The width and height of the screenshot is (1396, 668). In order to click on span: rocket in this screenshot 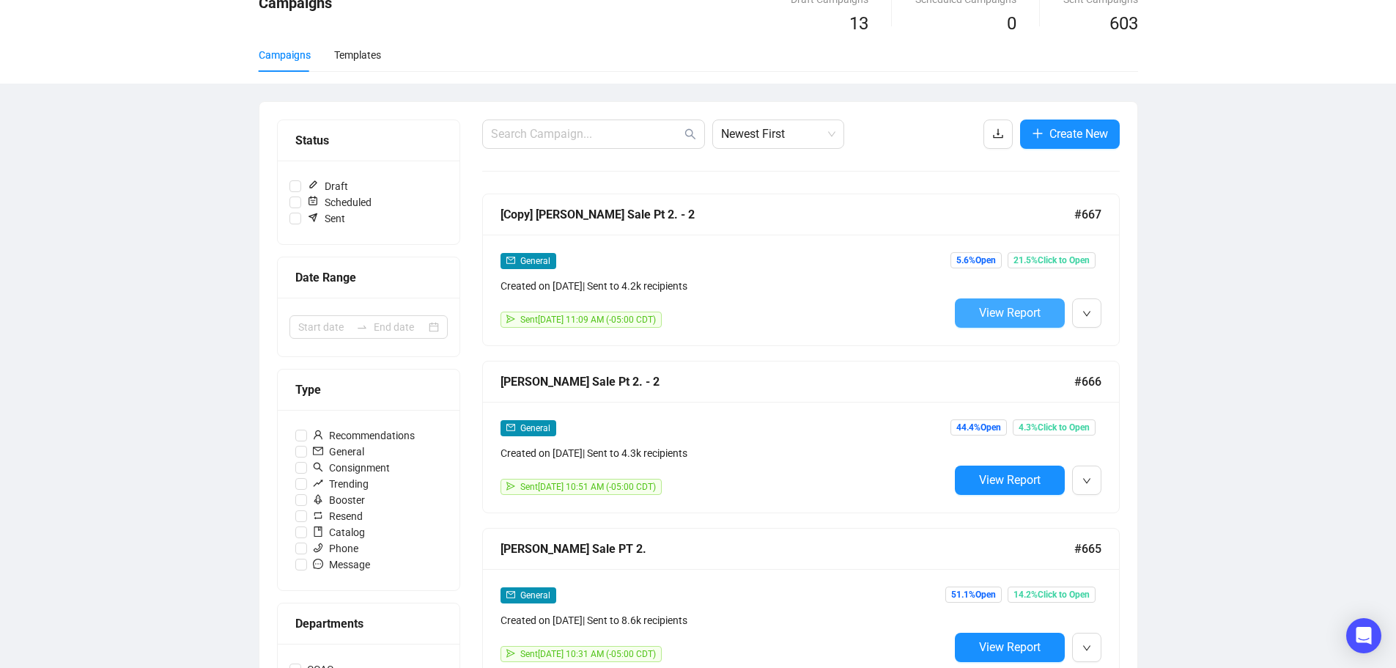, I will do `click(318, 499)`.